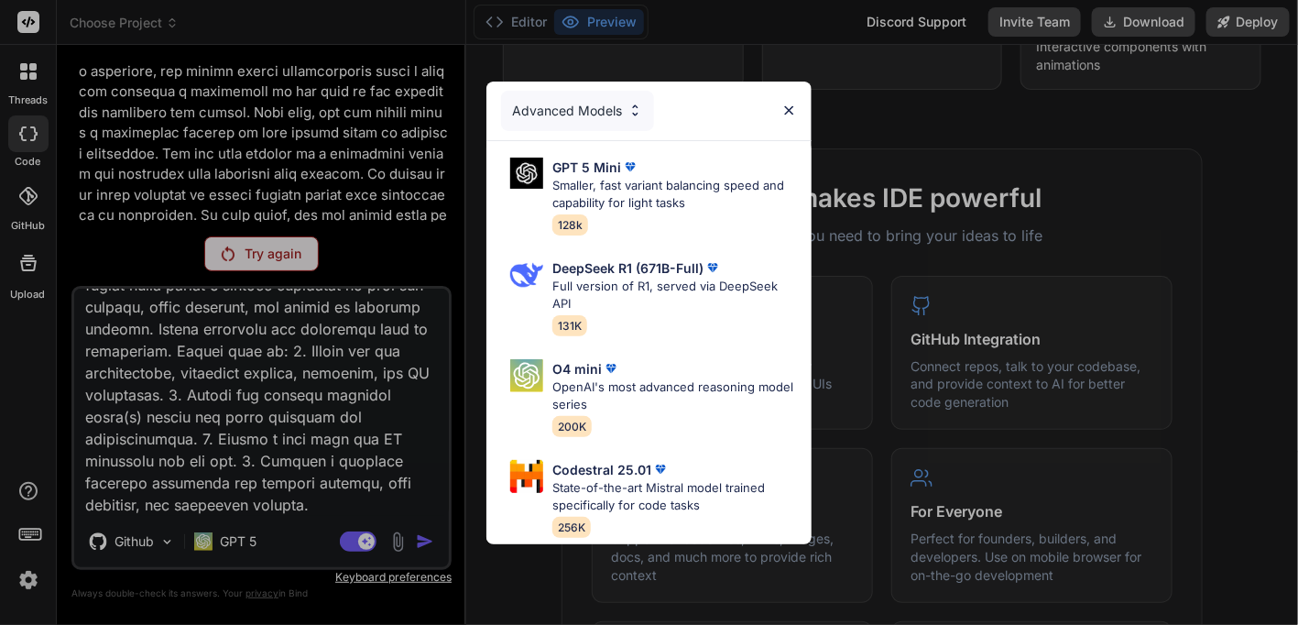  What do you see at coordinates (570, 224) in the screenshot?
I see `span: 128k` at bounding box center [570, 224].